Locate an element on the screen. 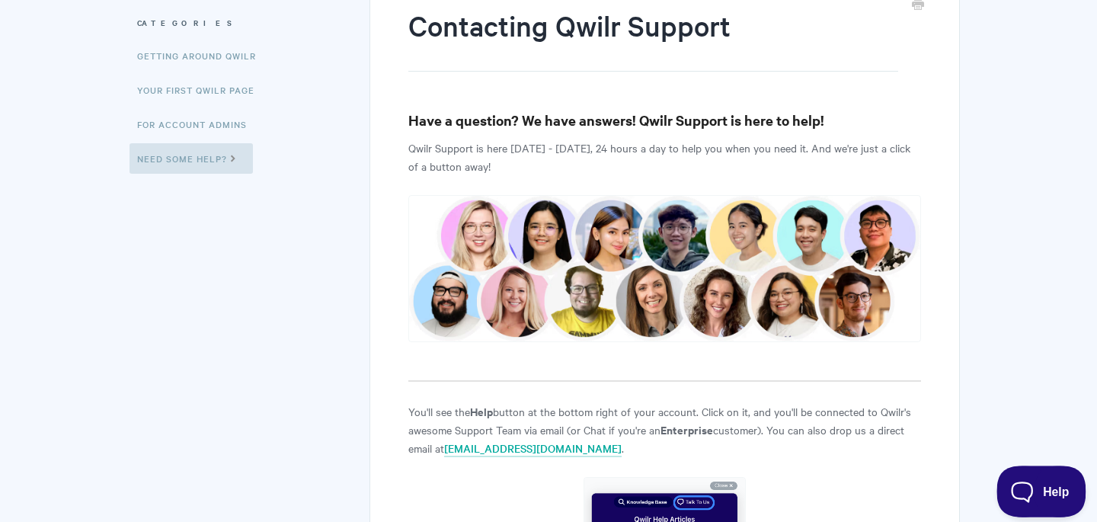  a: Getting Around Qwilr is located at coordinates (202, 56).